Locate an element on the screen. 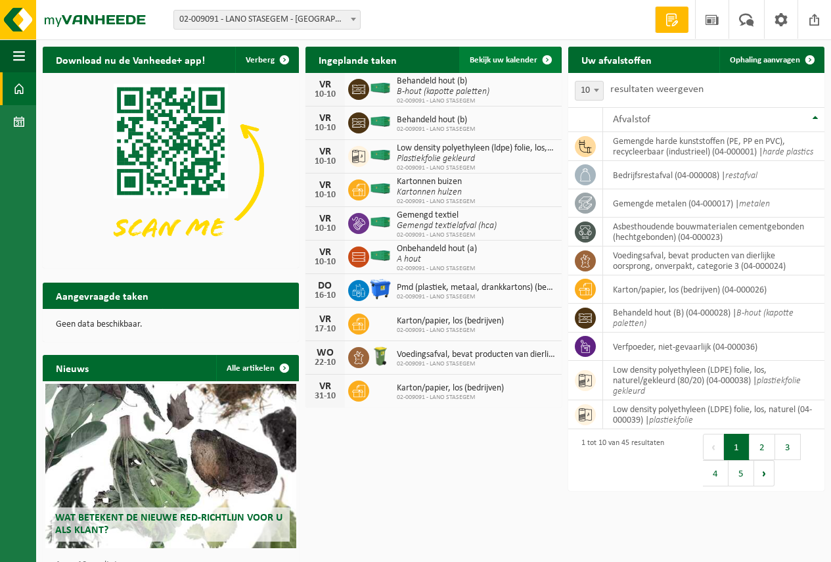 The height and width of the screenshot is (562, 831). button: 4 is located at coordinates (715, 473).